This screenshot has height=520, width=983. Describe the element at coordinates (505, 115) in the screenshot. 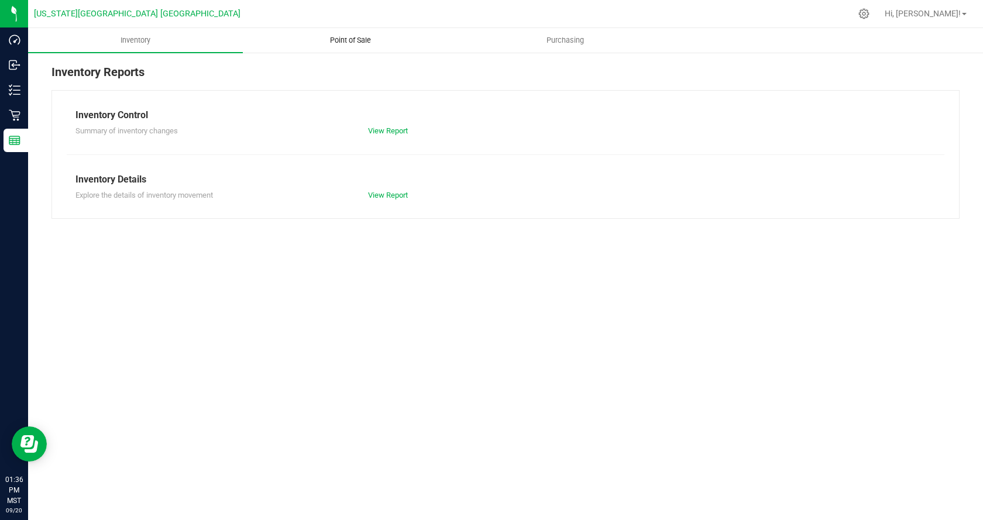

I see `div: Inventory Control` at that location.